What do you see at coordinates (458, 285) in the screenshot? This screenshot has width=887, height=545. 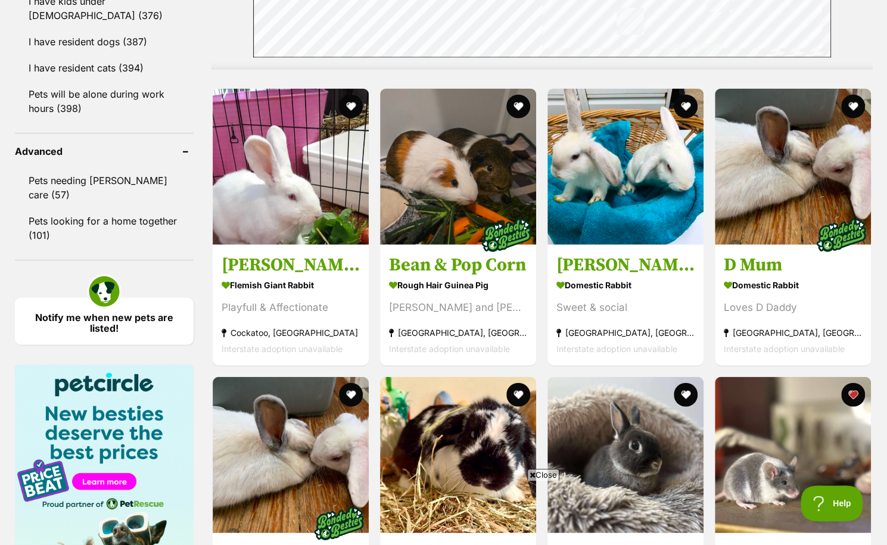 I see `strong: Rough Hair Guinea Pig` at bounding box center [458, 285].